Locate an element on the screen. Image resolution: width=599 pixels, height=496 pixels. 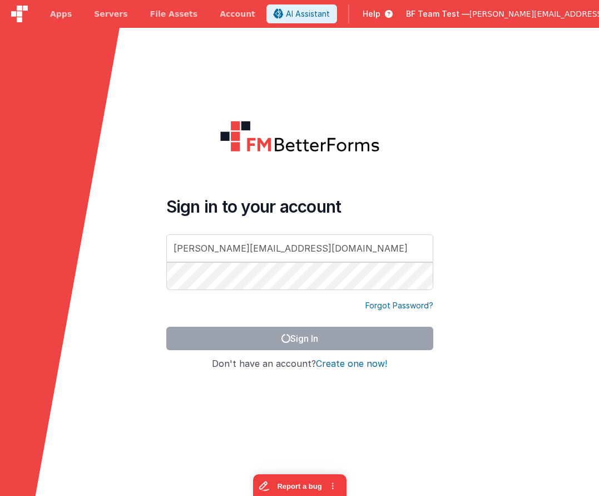
button: Create one now! is located at coordinates (352, 364).